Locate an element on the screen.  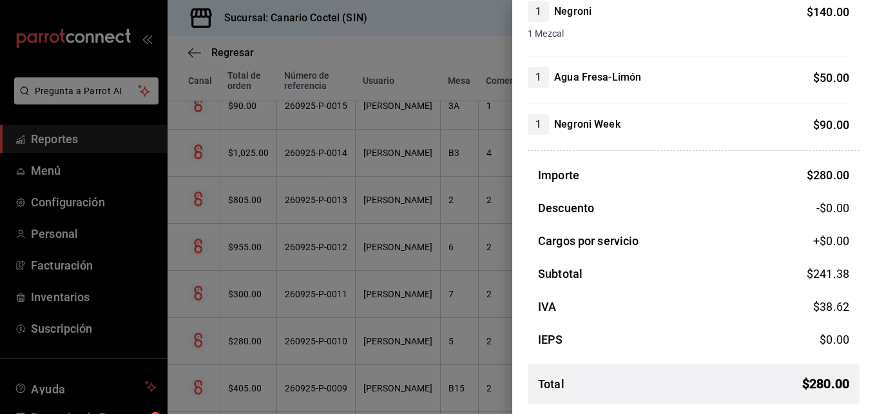
span: -$0.00 is located at coordinates (833, 208).